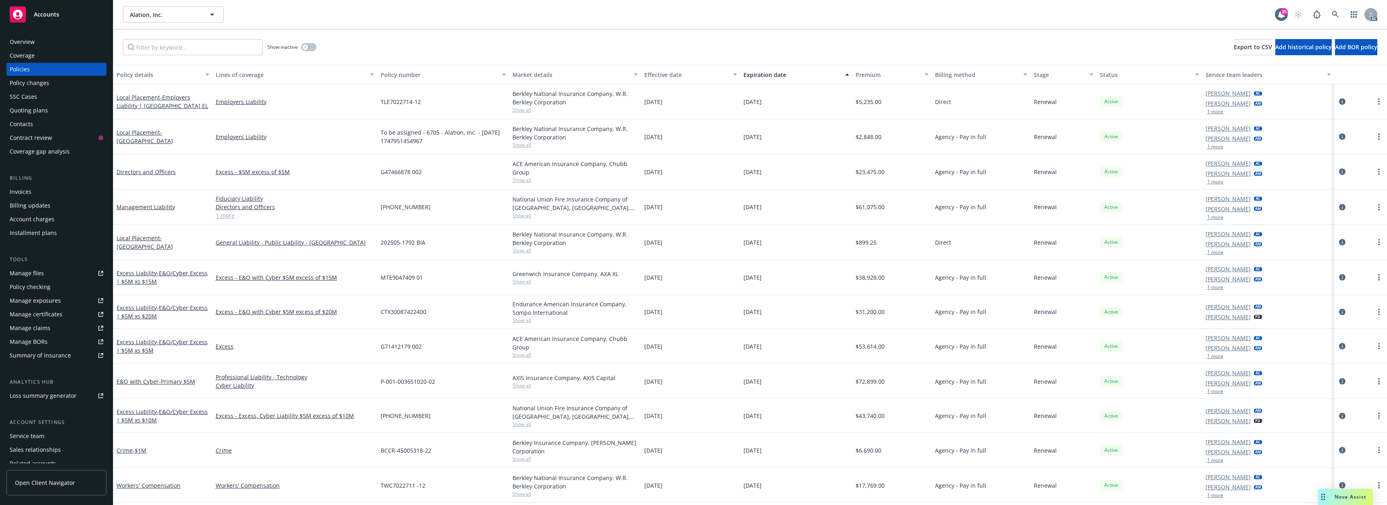  I want to click on div: ACE American Insurance Company, Chubb Group, so click(575, 343).